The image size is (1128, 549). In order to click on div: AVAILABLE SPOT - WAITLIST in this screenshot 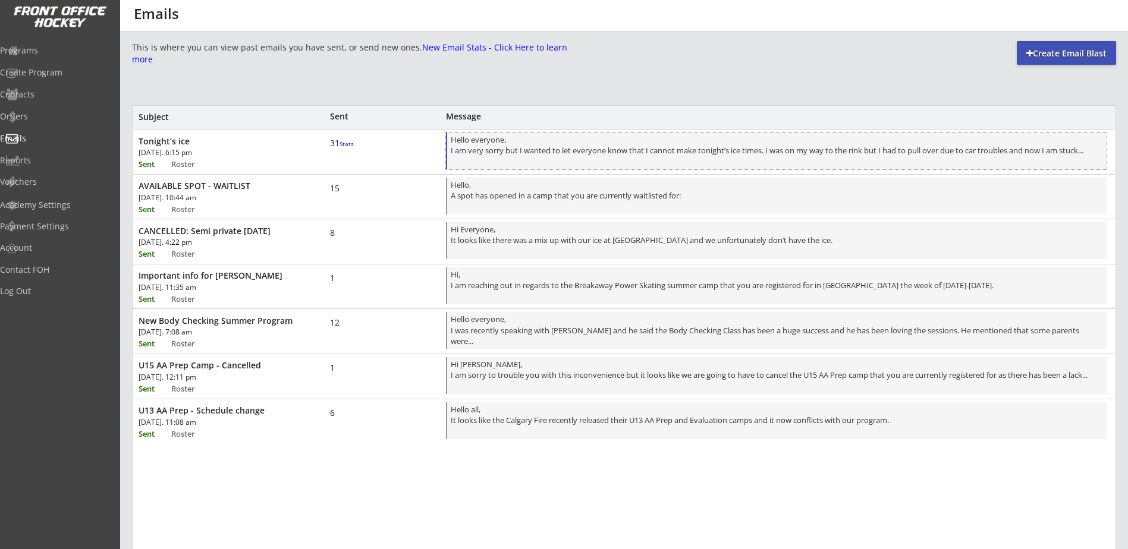, I will do `click(219, 186)`.